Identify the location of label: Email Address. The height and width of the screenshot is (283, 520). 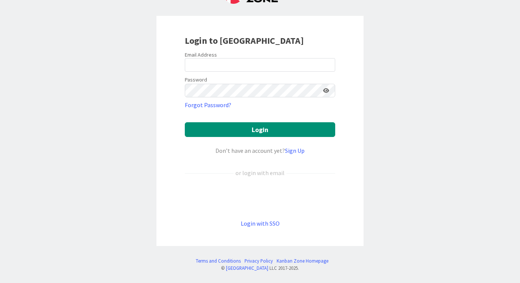
(201, 55).